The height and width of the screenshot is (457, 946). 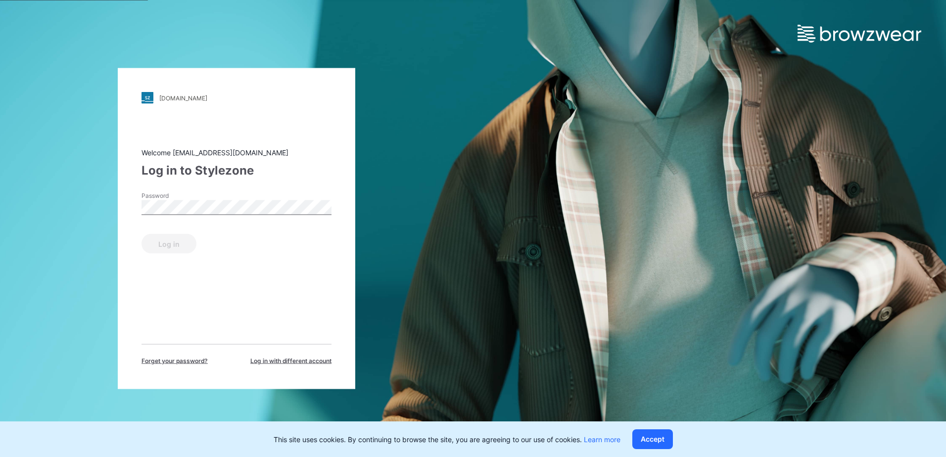 I want to click on div: Log in to Stylezone, so click(x=236, y=171).